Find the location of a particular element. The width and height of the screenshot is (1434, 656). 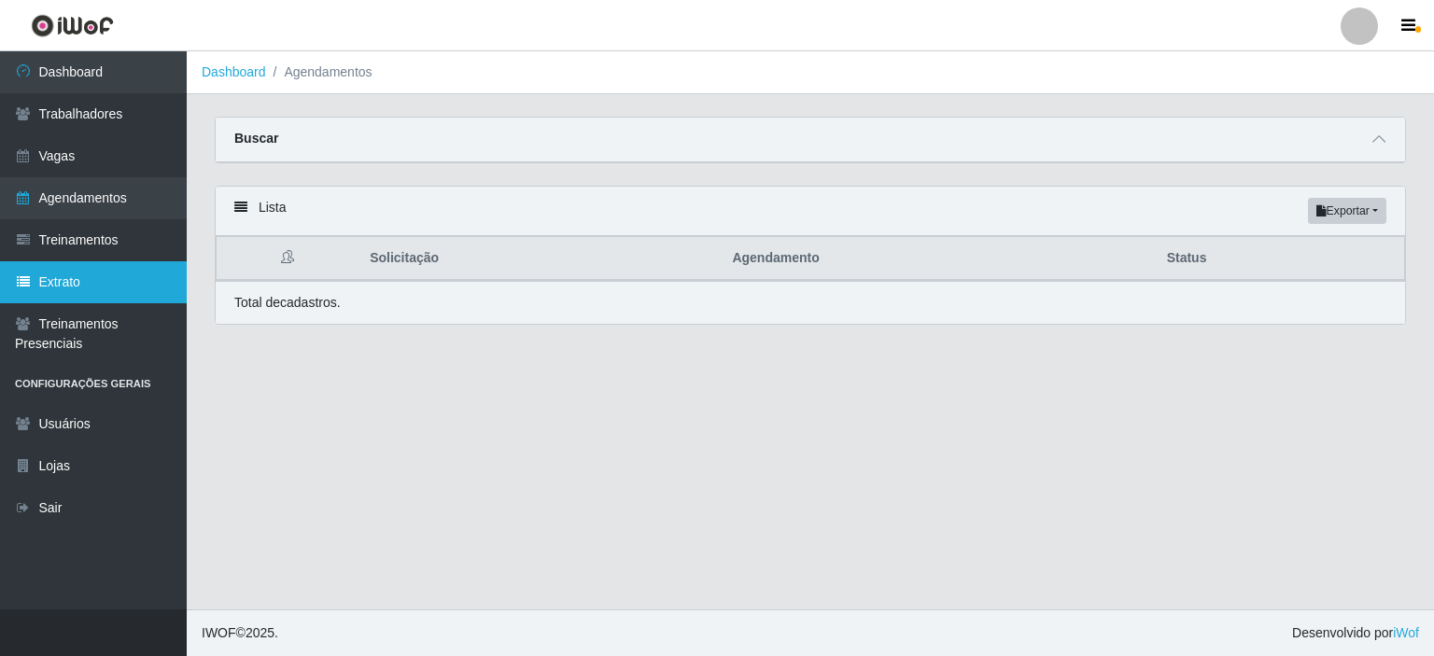

span: IWOF is located at coordinates (218, 633).